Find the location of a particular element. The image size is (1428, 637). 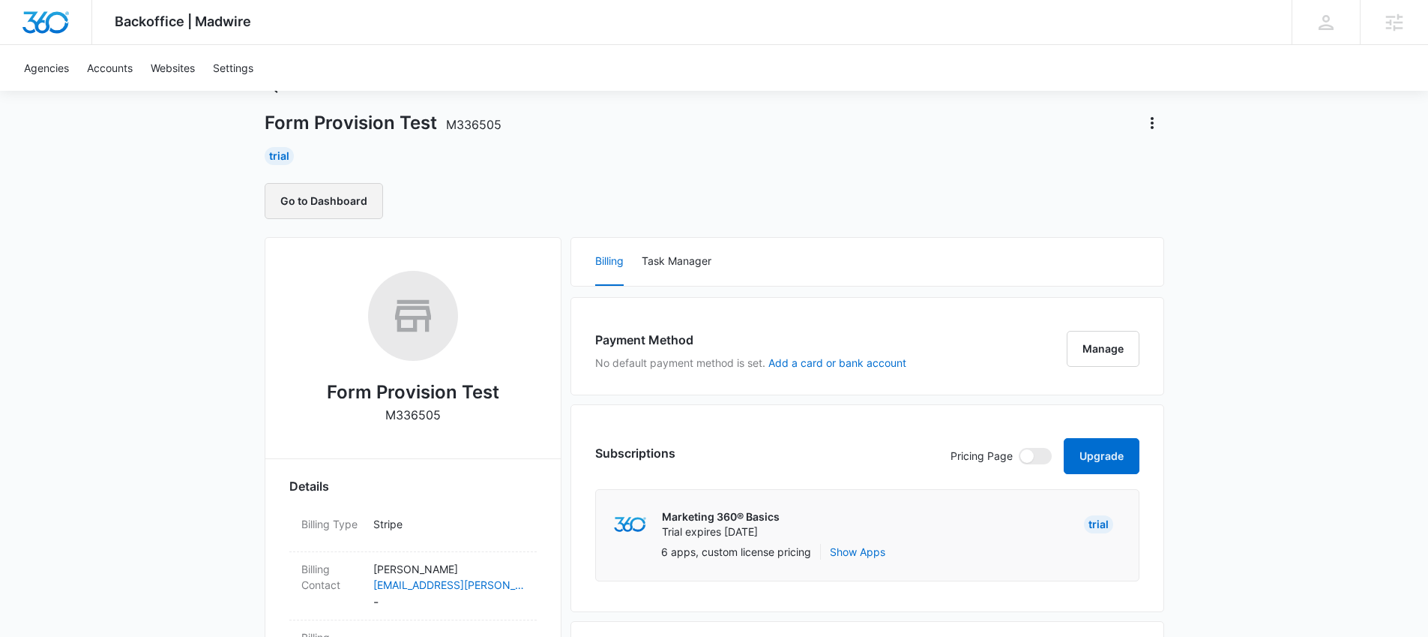

span: M336505 is located at coordinates (474, 124).